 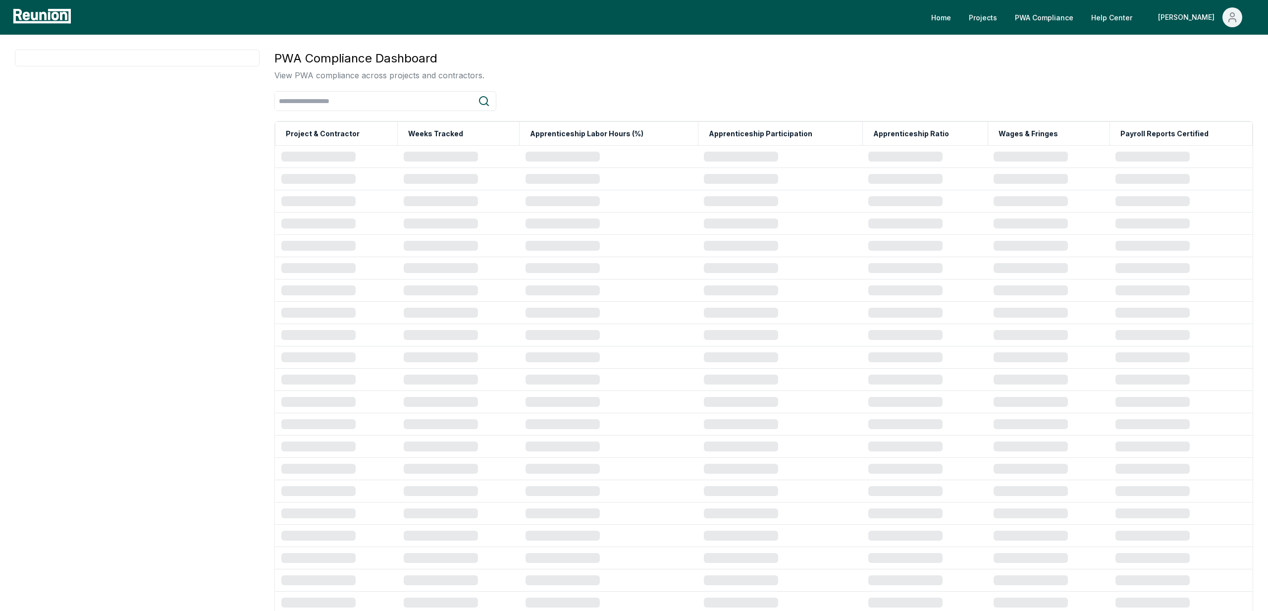 I want to click on nav: Main, so click(x=1090, y=17).